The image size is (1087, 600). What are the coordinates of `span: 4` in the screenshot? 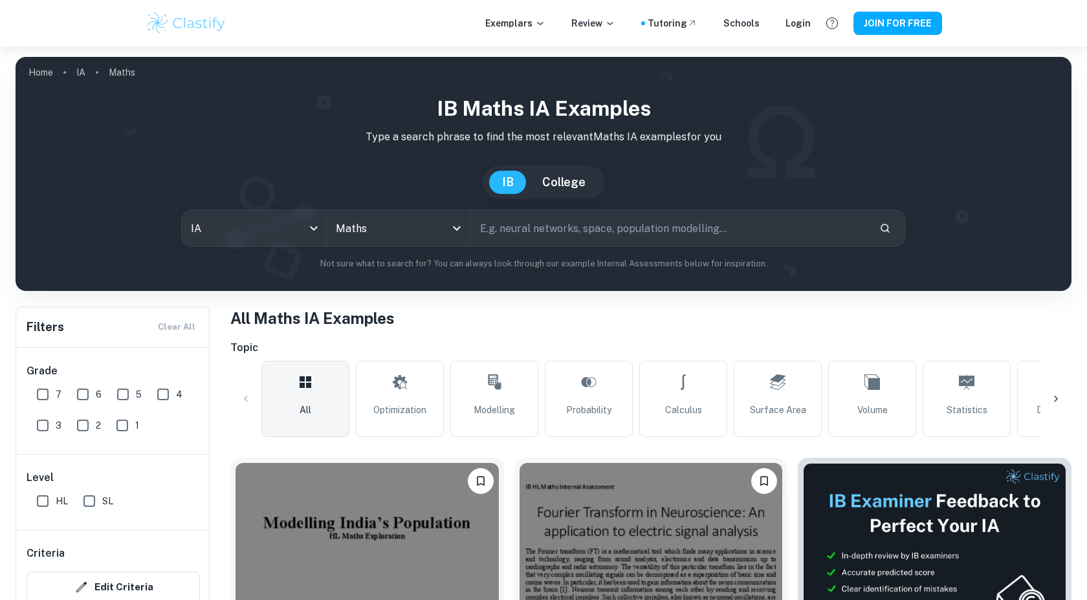 It's located at (179, 395).